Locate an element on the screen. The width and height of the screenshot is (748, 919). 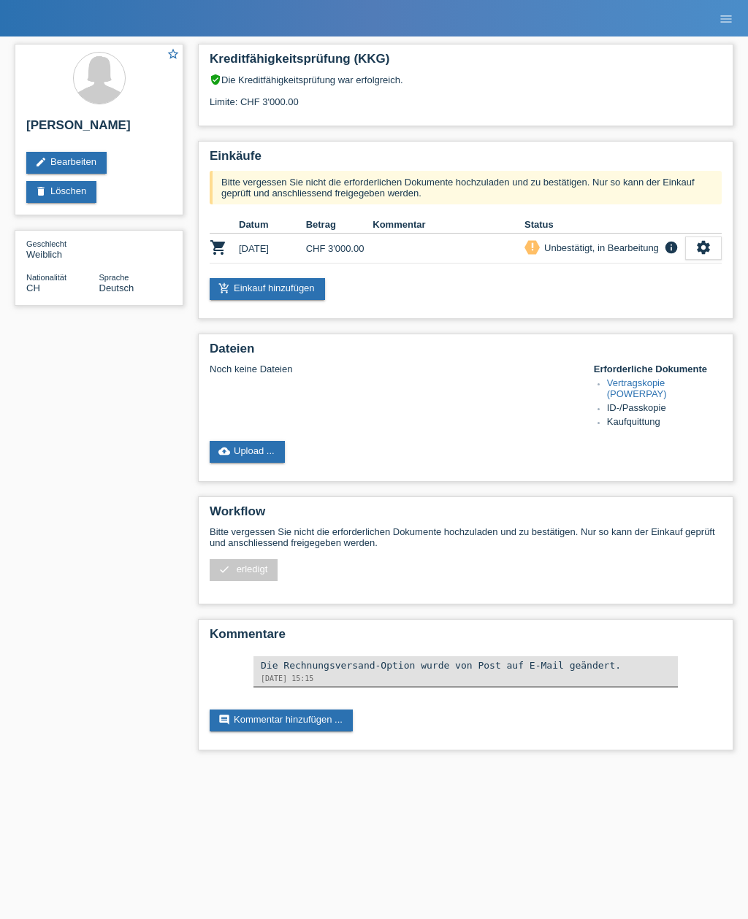
a: check erledigt is located at coordinates (243, 570).